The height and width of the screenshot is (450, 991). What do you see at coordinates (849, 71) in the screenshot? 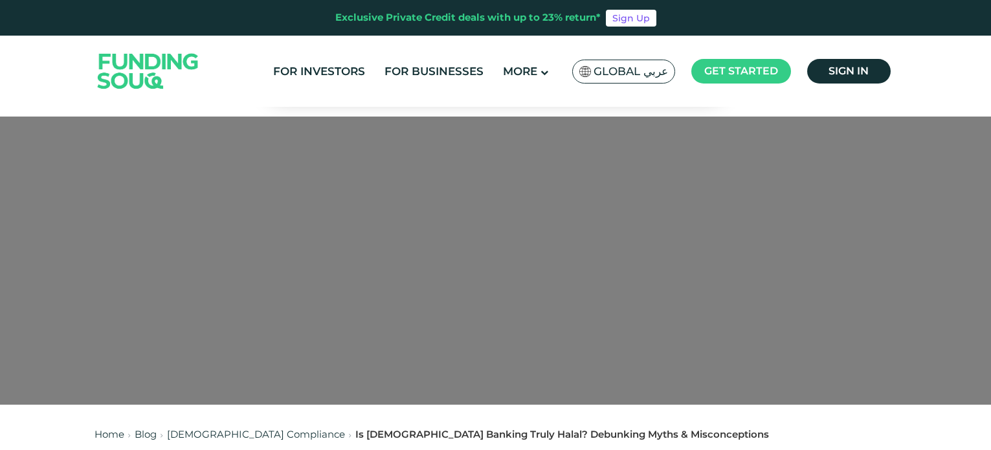
I see `span: Sign in` at bounding box center [849, 71].